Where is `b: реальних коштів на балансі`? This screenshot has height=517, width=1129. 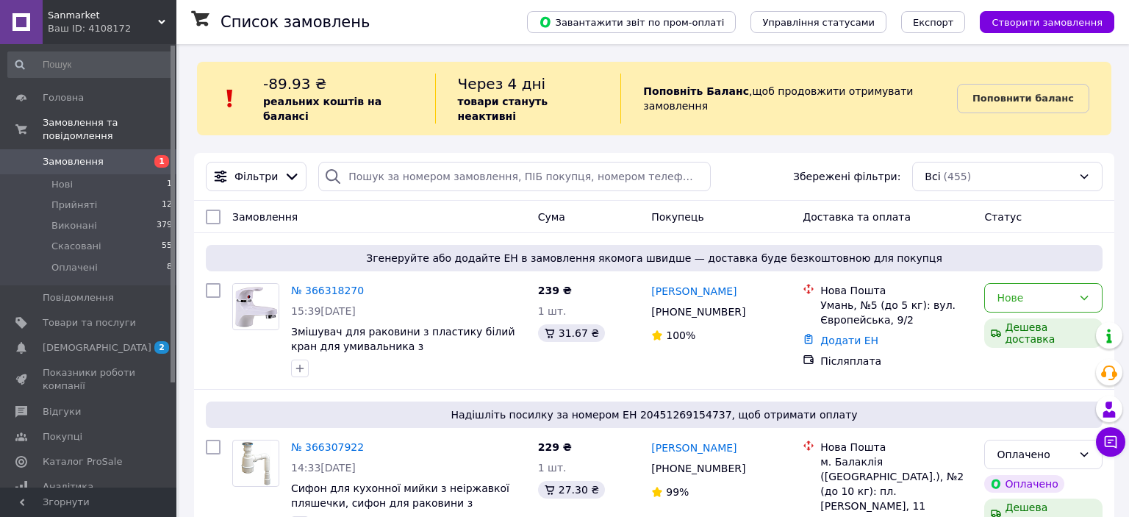
b: реальних коштів на балансі is located at coordinates (322, 109).